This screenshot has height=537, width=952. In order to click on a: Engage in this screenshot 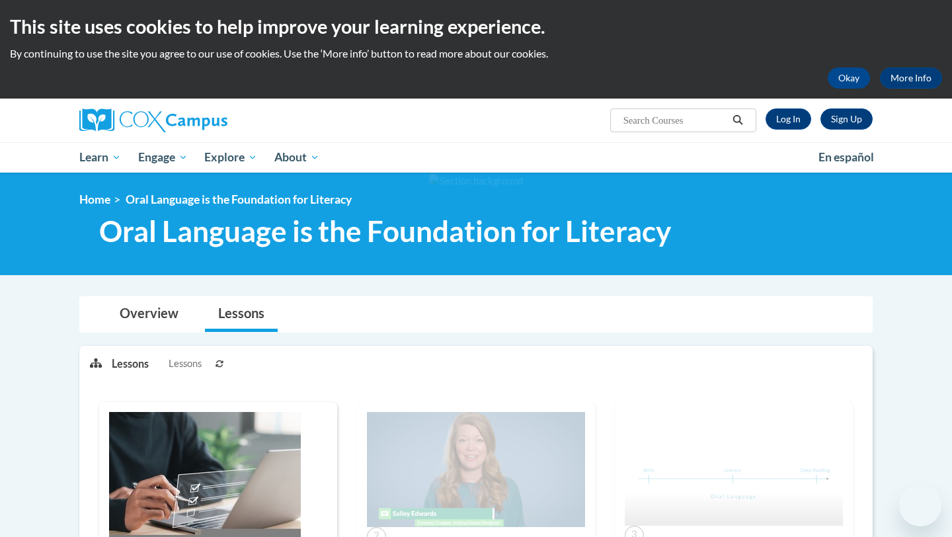, I will do `click(163, 157)`.